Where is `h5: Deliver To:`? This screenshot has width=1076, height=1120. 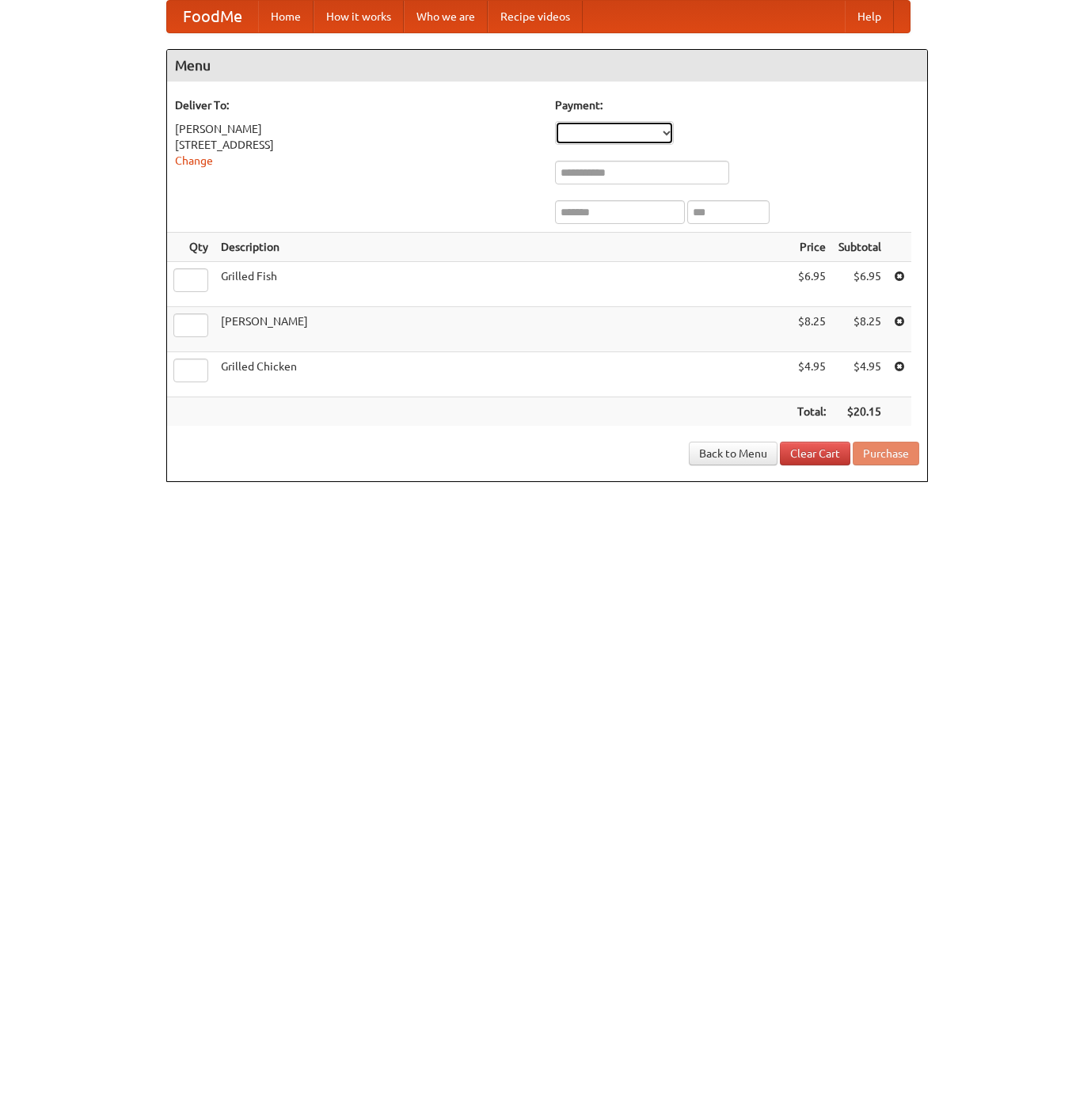 h5: Deliver To: is located at coordinates (357, 105).